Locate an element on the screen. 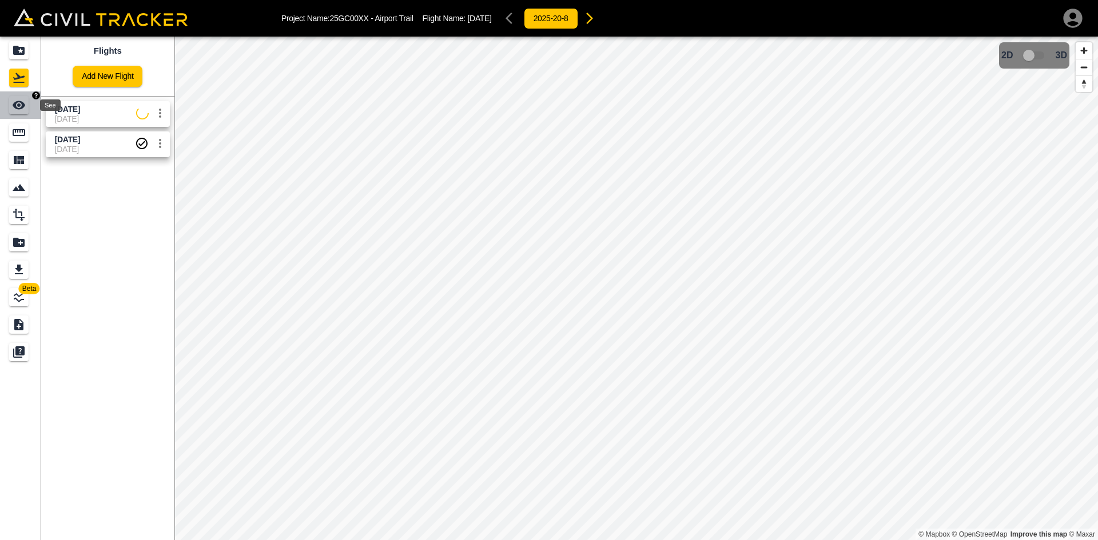 The height and width of the screenshot is (540, 1098). span: 3D is located at coordinates (1061, 55).